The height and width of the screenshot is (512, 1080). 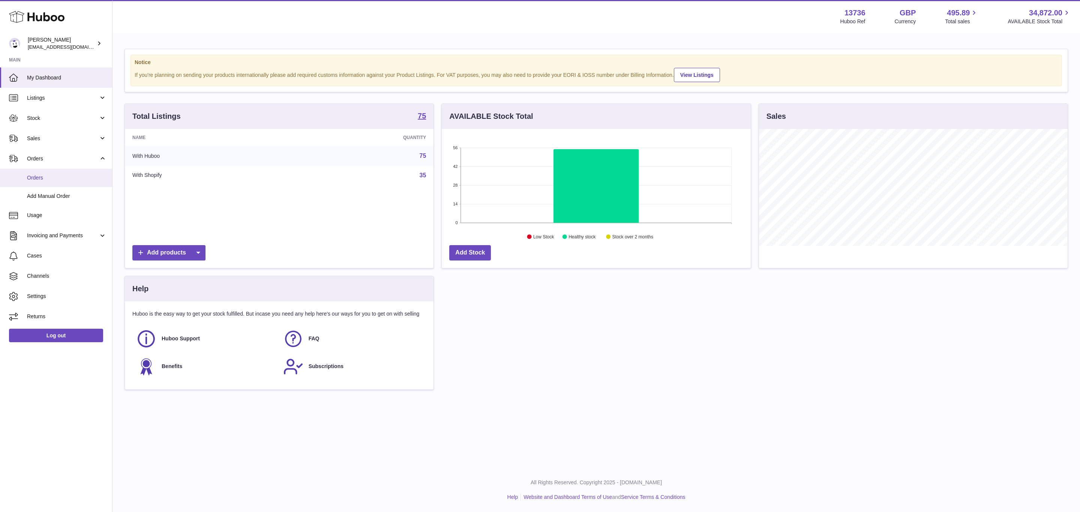 I want to click on span: Benefits, so click(x=172, y=366).